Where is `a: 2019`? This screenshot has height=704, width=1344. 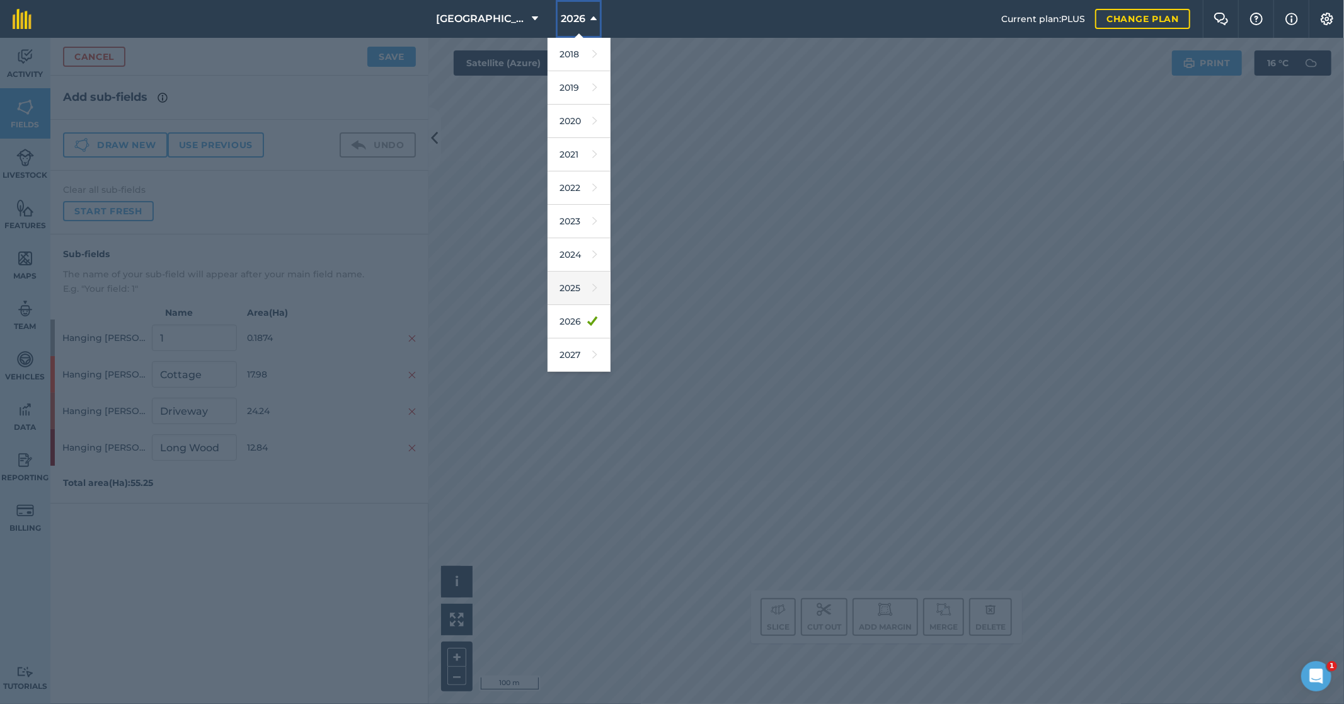 a: 2019 is located at coordinates (579, 88).